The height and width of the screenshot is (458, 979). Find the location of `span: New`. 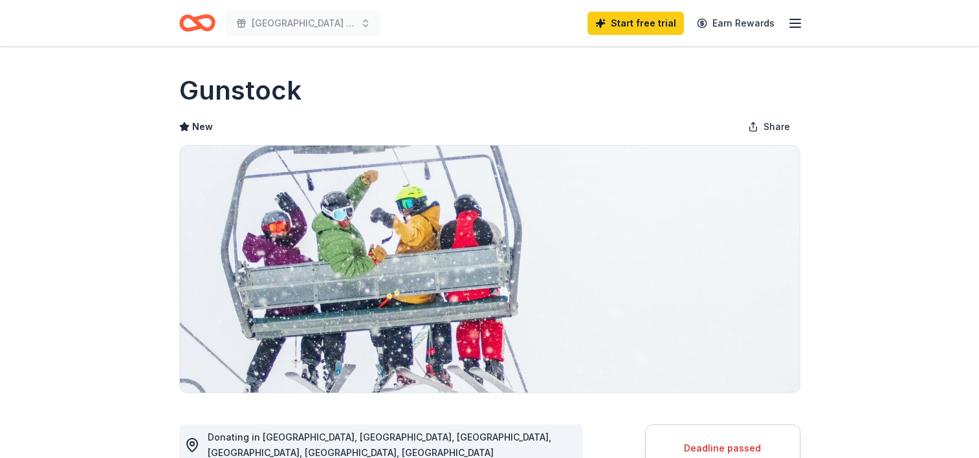

span: New is located at coordinates (202, 127).